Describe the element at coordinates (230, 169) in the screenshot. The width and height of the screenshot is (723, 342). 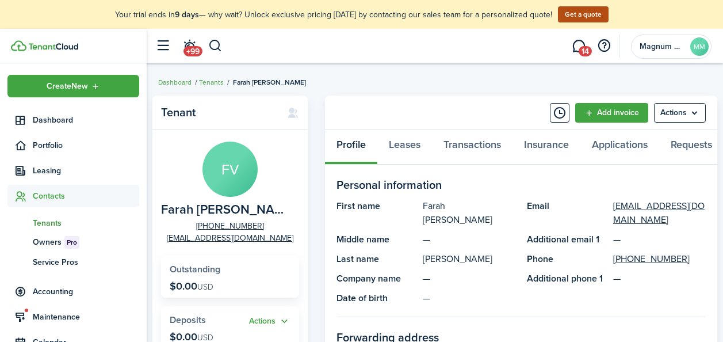
I see `avatar-text: FV` at that location.